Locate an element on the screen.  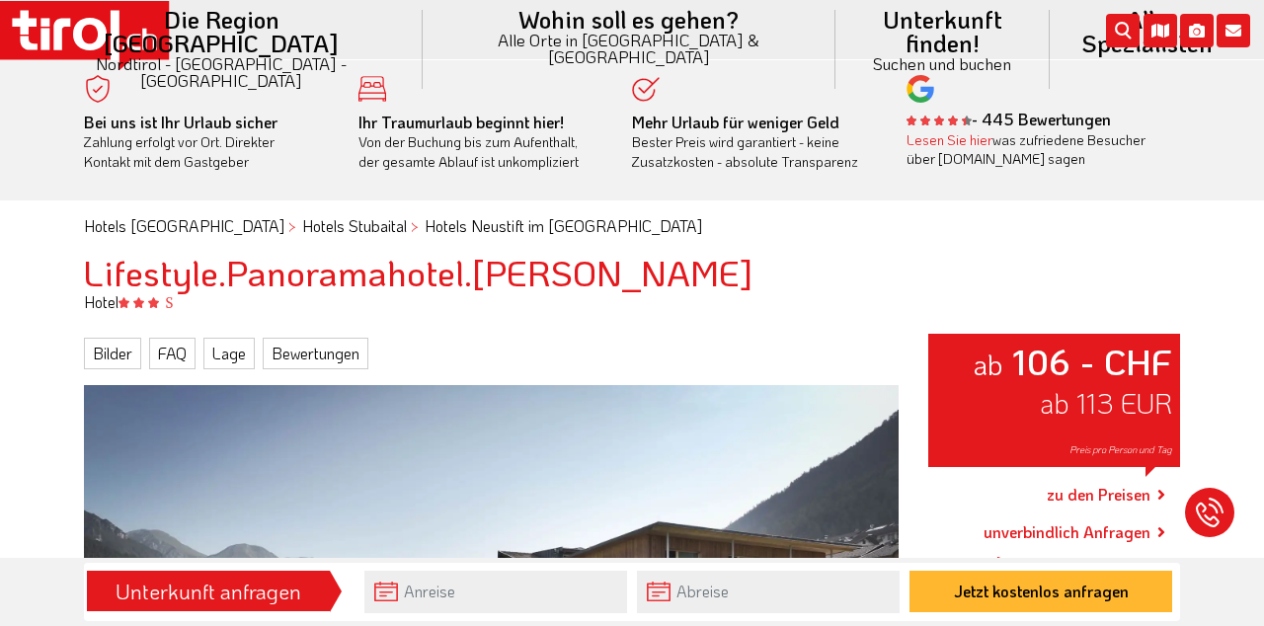
input: Anreise is located at coordinates (496, 592).